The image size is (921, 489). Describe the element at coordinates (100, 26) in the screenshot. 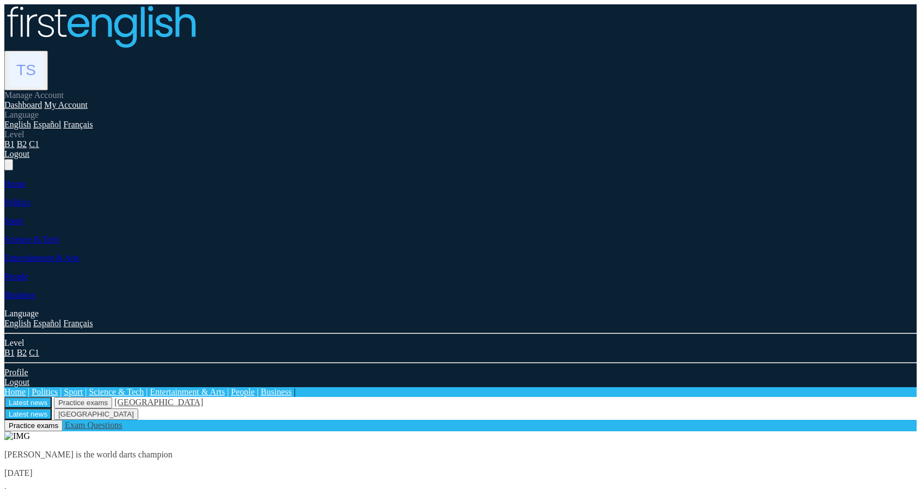

I see `img: Logo` at that location.